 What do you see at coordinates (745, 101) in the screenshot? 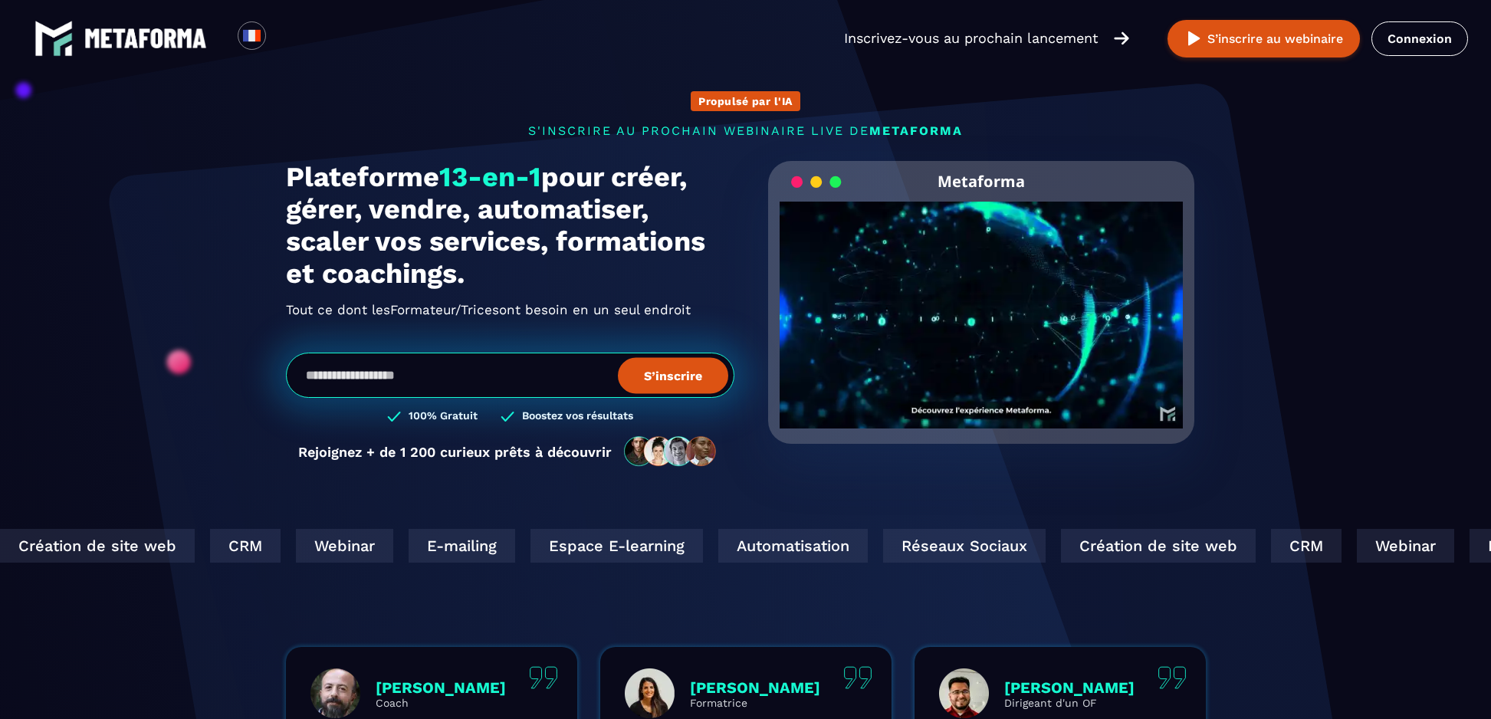
I see `p: Propulsé par l'IA` at bounding box center [745, 101].